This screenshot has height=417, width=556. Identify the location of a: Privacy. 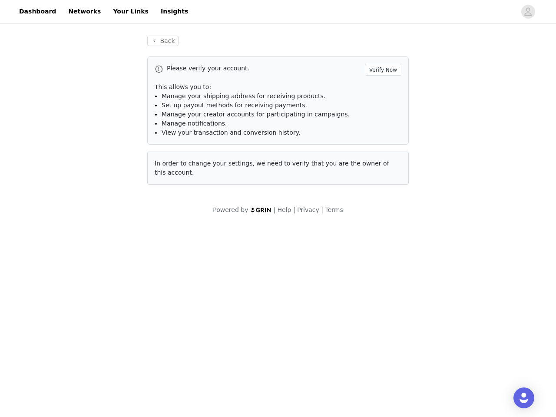
(308, 210).